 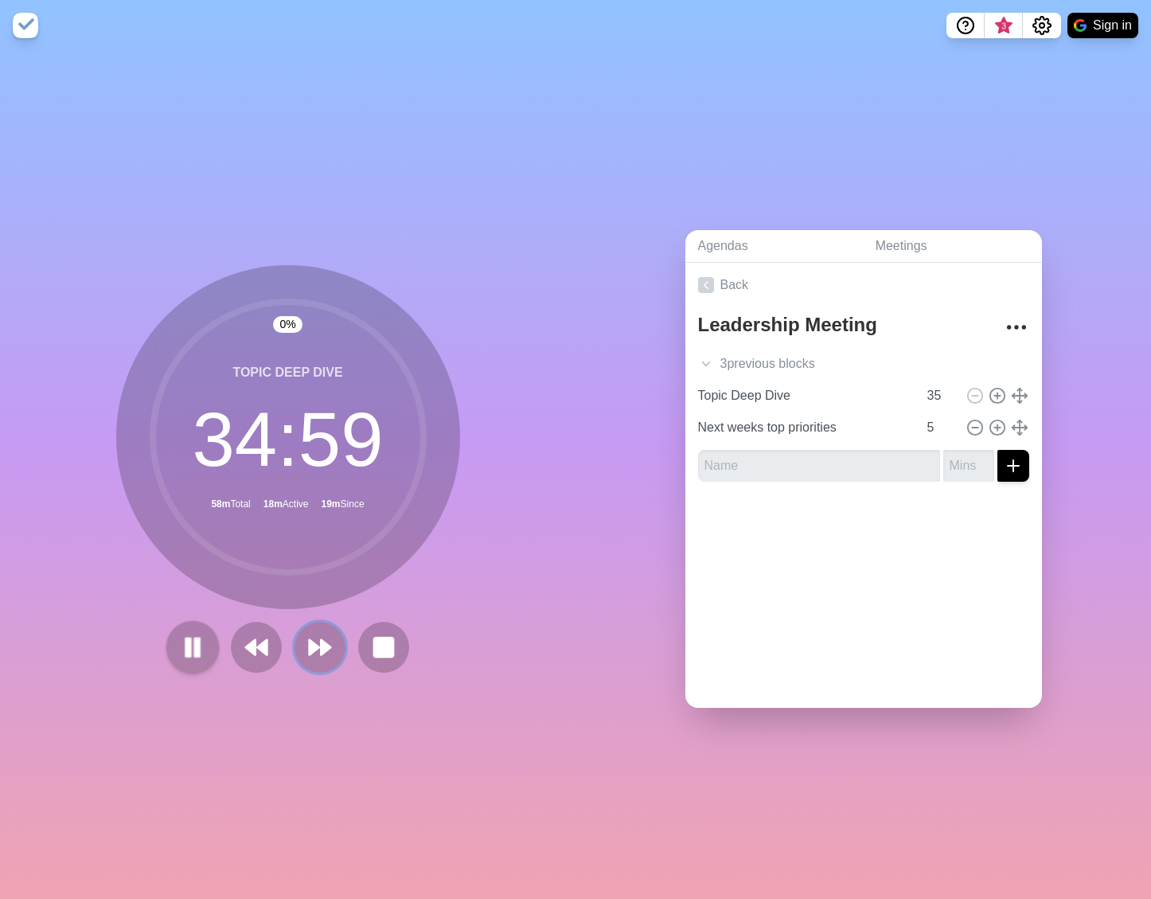 What do you see at coordinates (864, 285) in the screenshot?
I see `a: Back` at bounding box center [864, 285].